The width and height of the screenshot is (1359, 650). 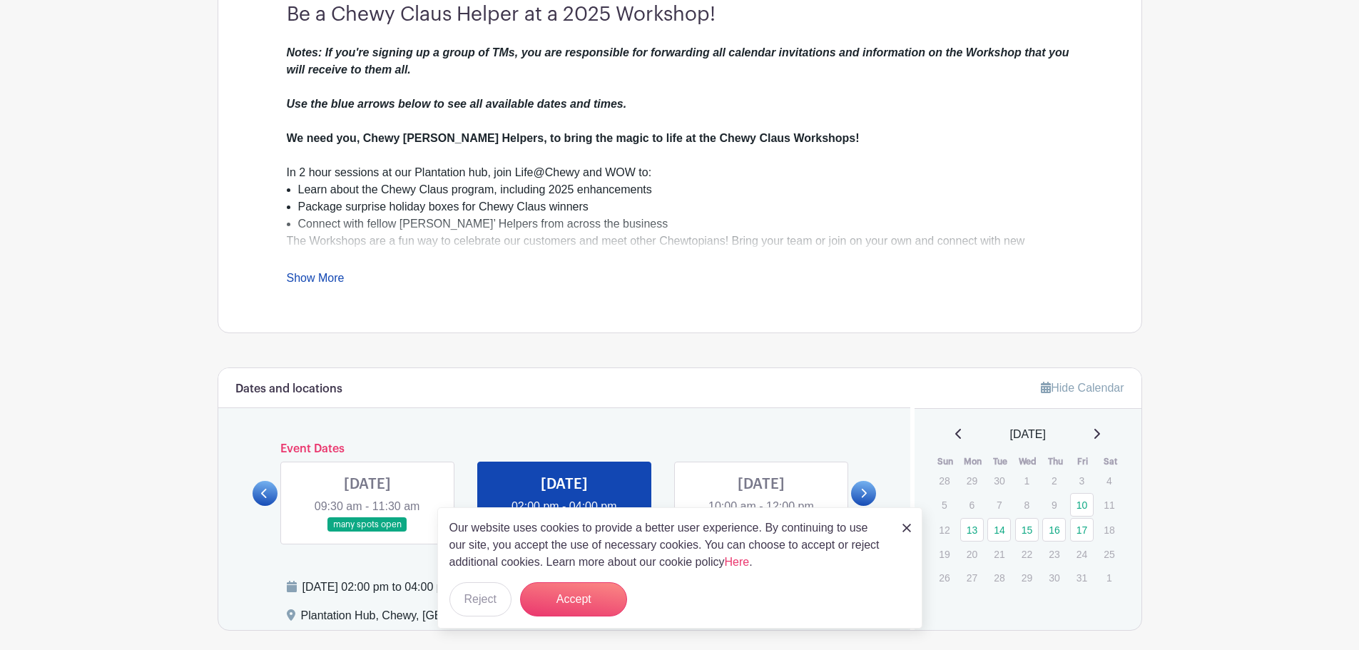 What do you see at coordinates (574, 599) in the screenshot?
I see `button: Accept` at bounding box center [574, 599].